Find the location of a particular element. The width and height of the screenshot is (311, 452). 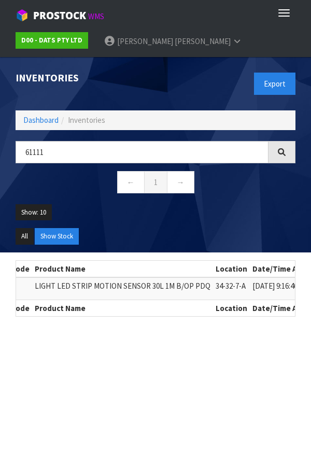

span: ProStock is located at coordinates (60, 16).